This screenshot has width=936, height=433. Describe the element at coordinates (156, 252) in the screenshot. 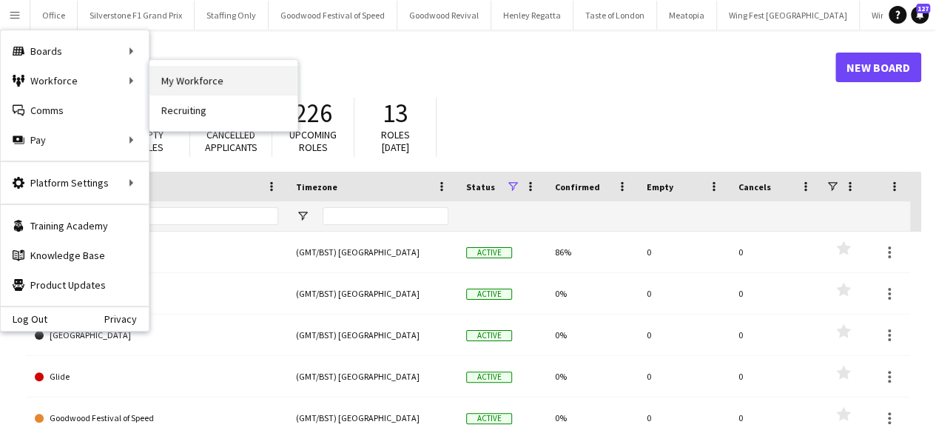

I see `a: Asset Work` at that location.